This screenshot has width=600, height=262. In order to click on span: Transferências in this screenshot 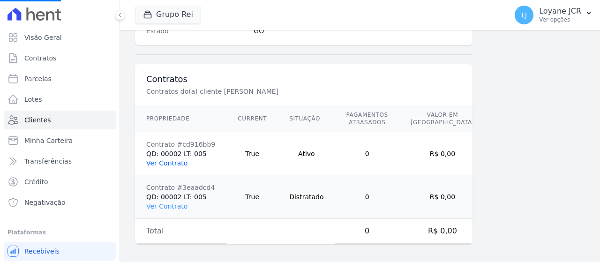, I will do `click(48, 161)`.